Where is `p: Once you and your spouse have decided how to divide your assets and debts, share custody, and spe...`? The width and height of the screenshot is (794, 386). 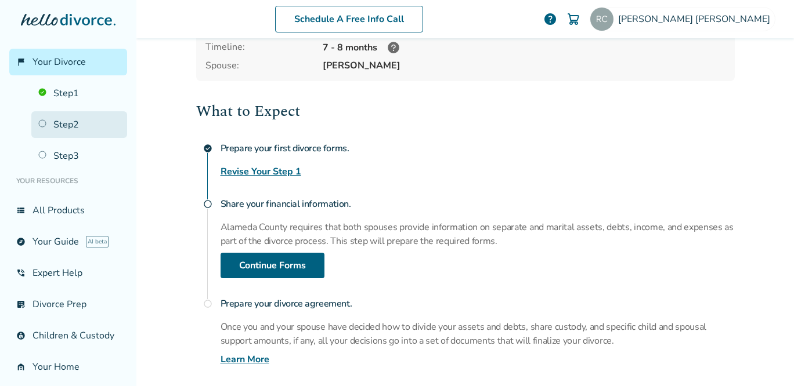
p: Once you and your spouse have decided how to divide your assets and debts, share custody, and spe... is located at coordinates (477, 334).